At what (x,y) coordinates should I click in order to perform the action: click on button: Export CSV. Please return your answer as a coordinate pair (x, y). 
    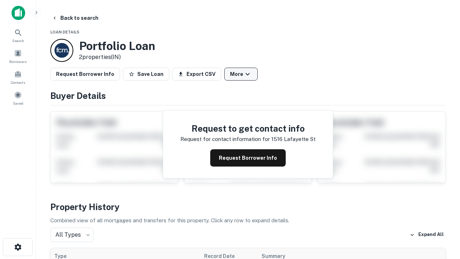
    Looking at the image, I should click on (197, 74).